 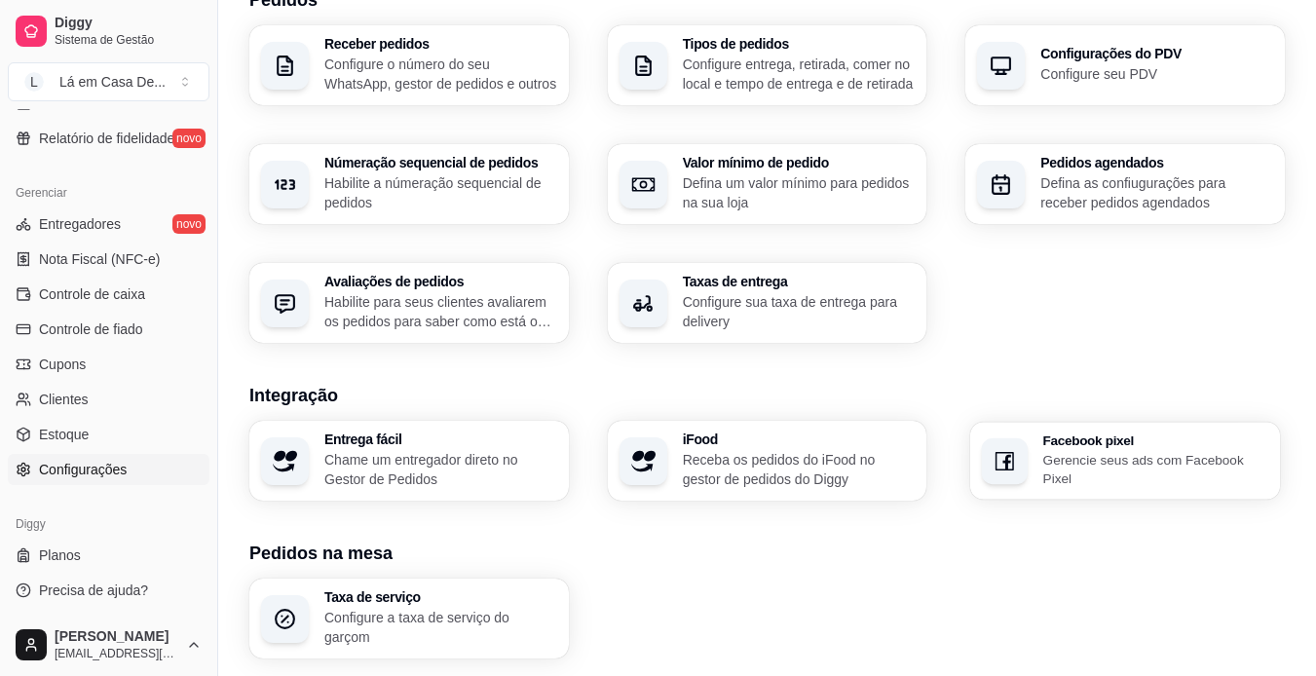 I want to click on h3: Entrega fácil, so click(x=440, y=439).